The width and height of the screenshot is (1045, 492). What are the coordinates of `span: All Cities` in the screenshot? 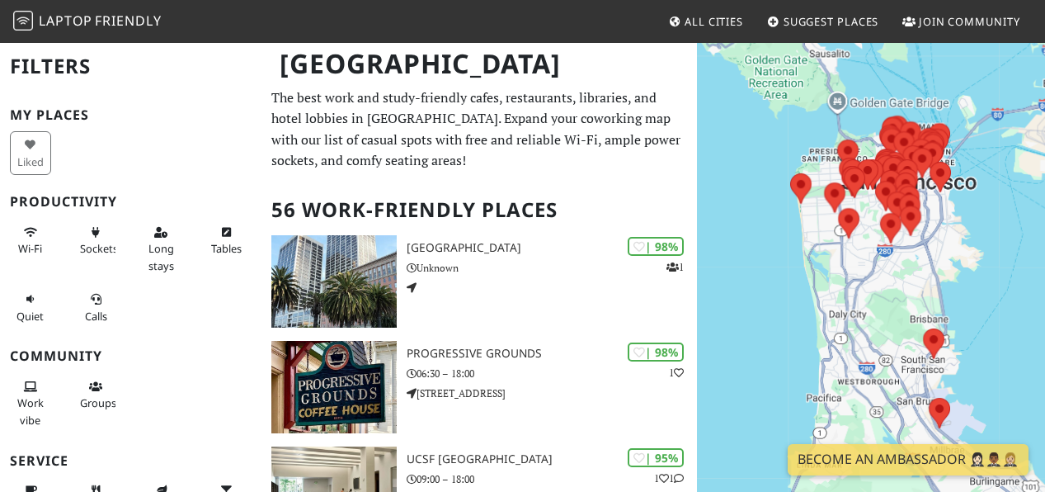 It's located at (714, 21).